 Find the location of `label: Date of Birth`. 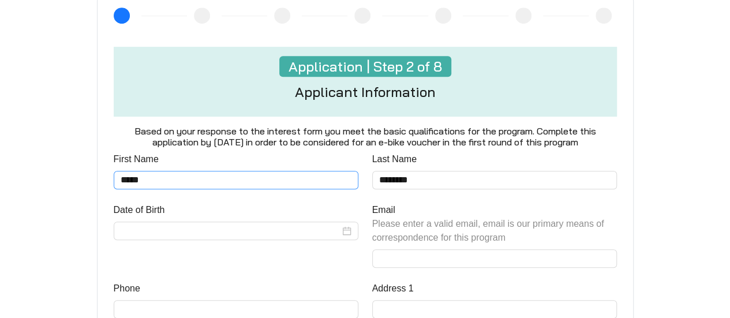

label: Date of Birth is located at coordinates (139, 210).